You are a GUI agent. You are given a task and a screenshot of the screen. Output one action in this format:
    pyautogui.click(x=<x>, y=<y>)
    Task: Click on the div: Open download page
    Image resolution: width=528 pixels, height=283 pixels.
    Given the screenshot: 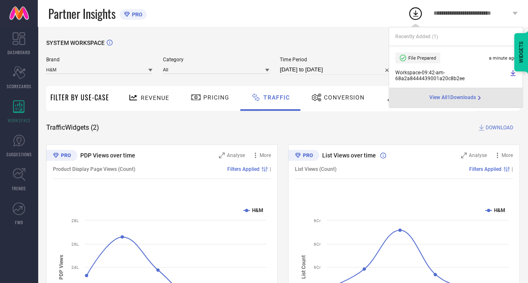 What is the action you would take?
    pyautogui.click(x=456, y=98)
    